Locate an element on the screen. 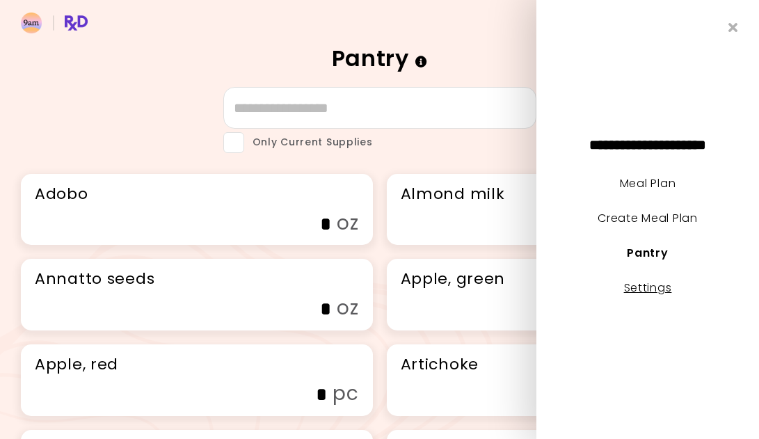 The width and height of the screenshot is (759, 439). i: Info is located at coordinates (421, 61).